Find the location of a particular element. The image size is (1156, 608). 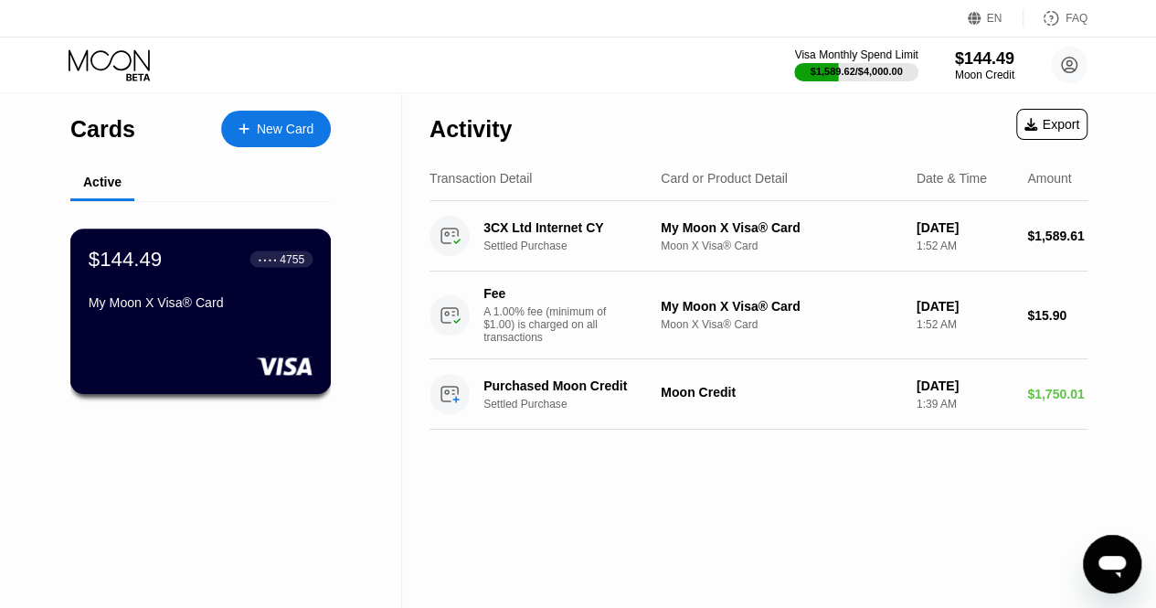

div: Fee is located at coordinates (547, 293).